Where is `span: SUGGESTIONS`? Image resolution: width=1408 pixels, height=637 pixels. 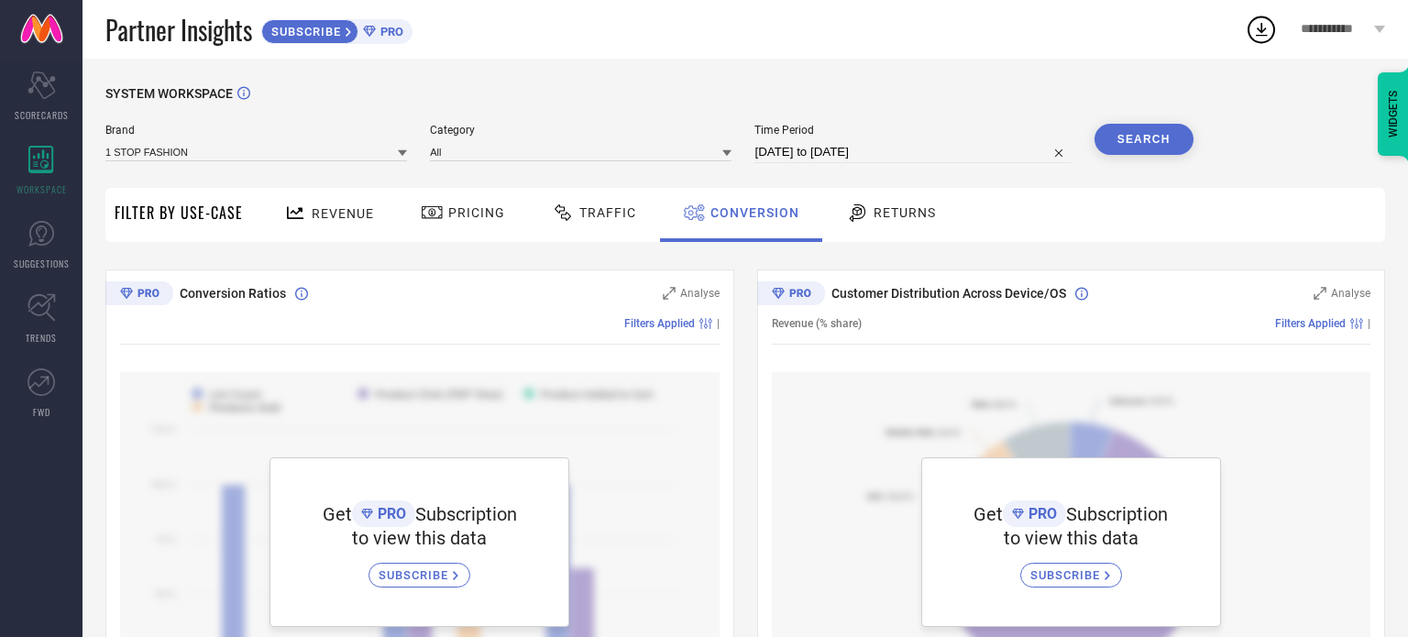 span: SUGGESTIONS is located at coordinates (41, 263).